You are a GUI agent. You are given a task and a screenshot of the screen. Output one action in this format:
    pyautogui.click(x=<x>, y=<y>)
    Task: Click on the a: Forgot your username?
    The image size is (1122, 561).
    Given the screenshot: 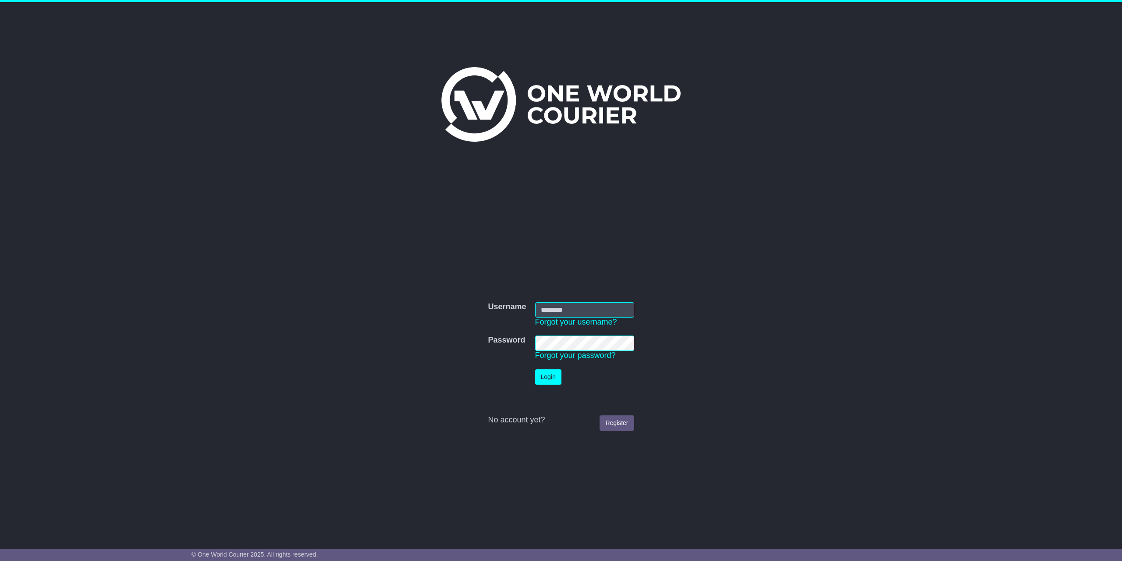 What is the action you would take?
    pyautogui.click(x=576, y=322)
    